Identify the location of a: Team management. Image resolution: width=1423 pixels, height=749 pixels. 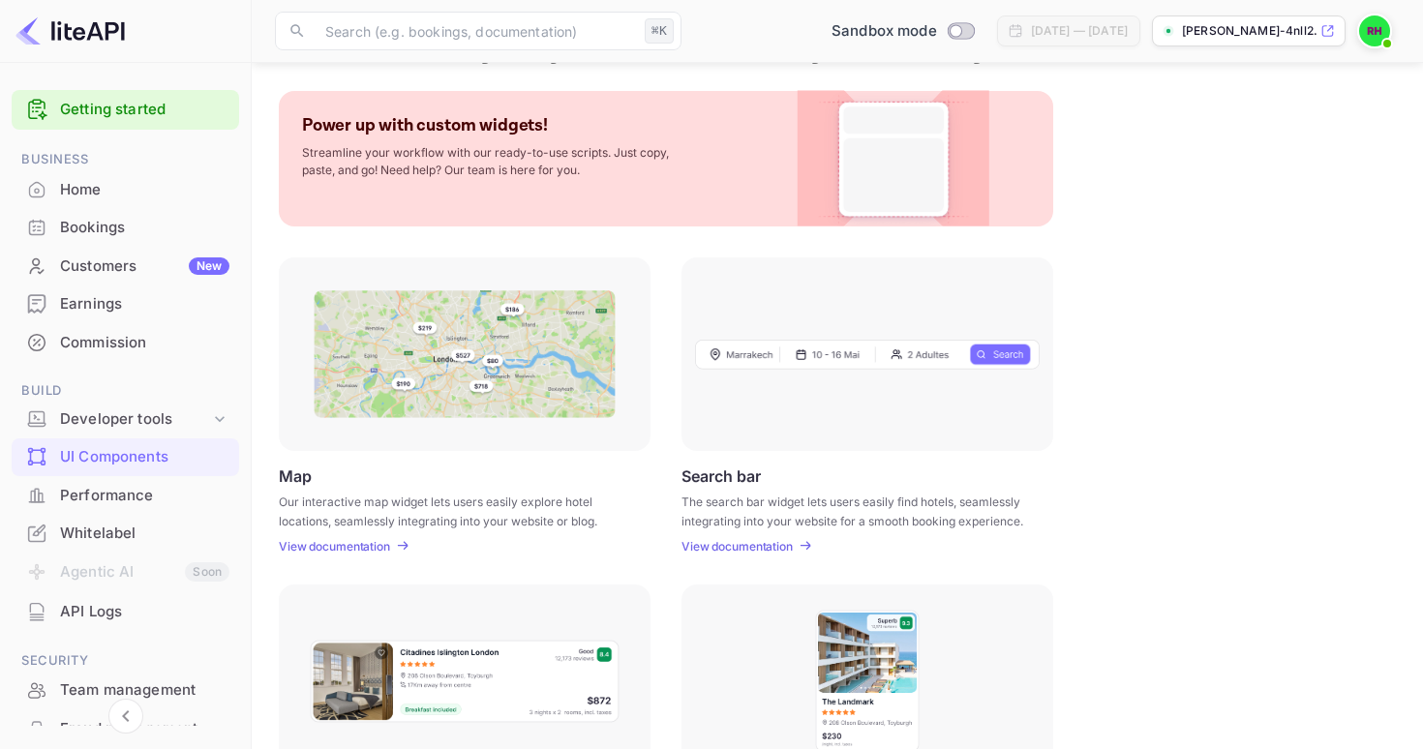
(125, 689).